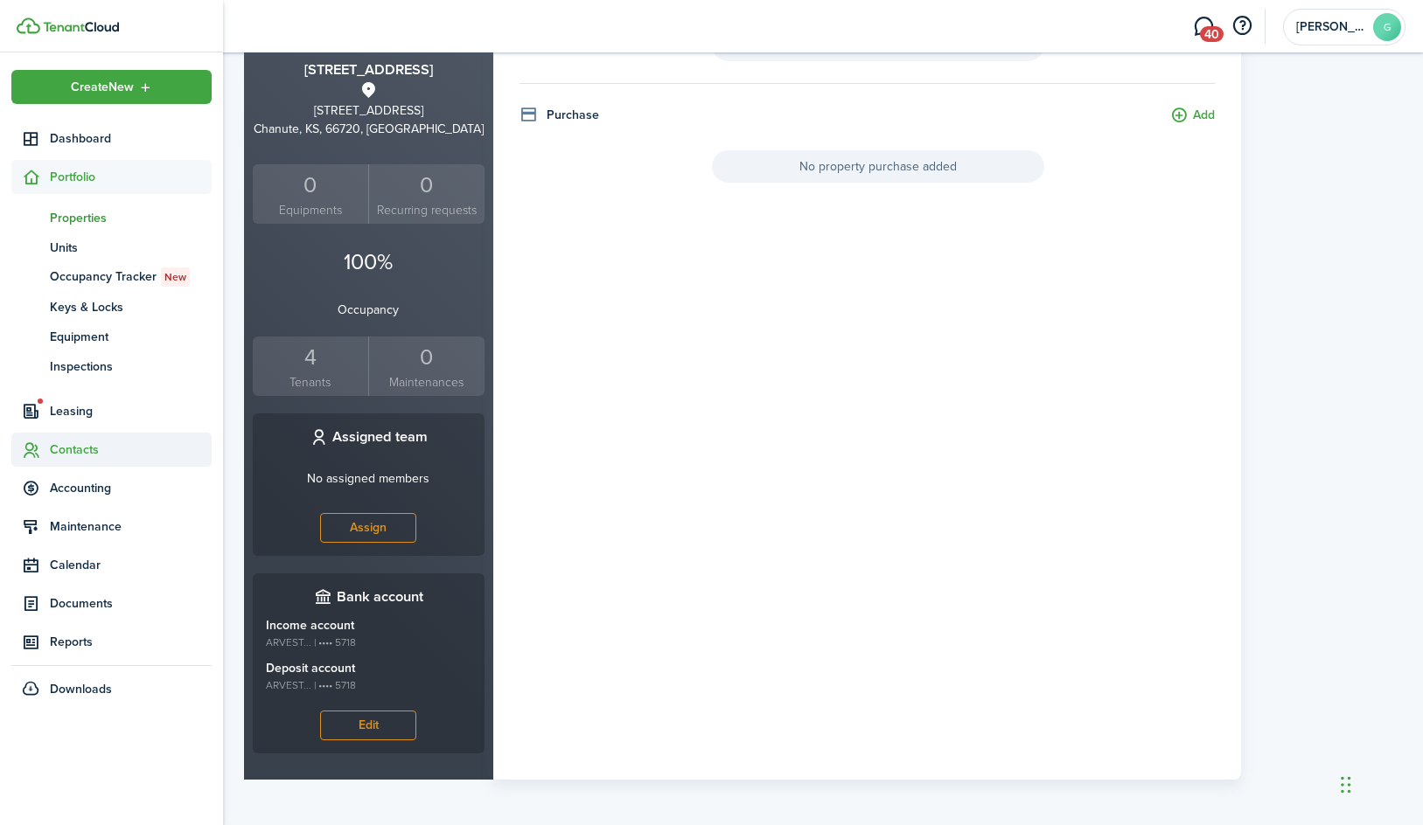 The height and width of the screenshot is (825, 1423). I want to click on p: Occupancy, so click(368, 310).